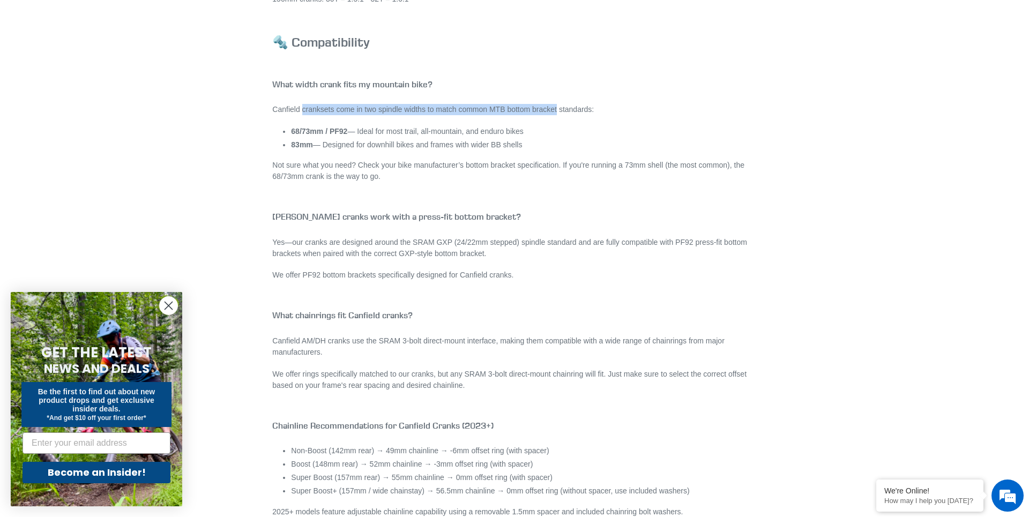 This screenshot has width=1029, height=517. What do you see at coordinates (96, 400) in the screenshot?
I see `span: Be the first to find out about new product drops and get exclusive insider deals.` at bounding box center [96, 400].